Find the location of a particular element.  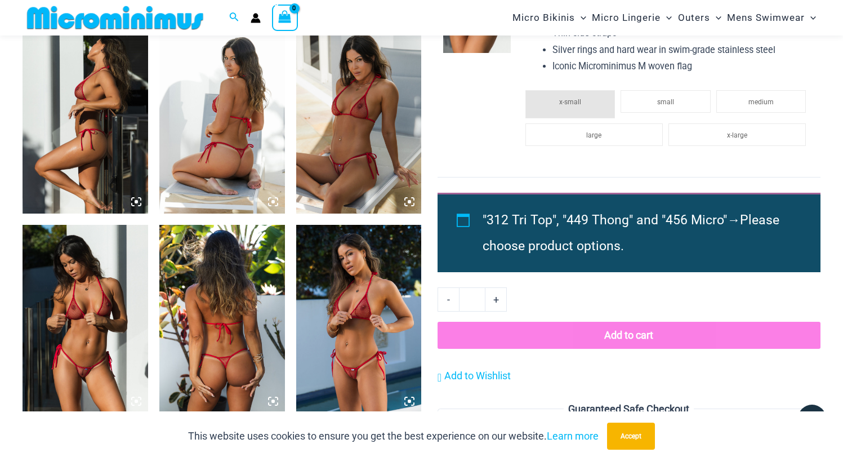

span: Outers is located at coordinates (694, 17).